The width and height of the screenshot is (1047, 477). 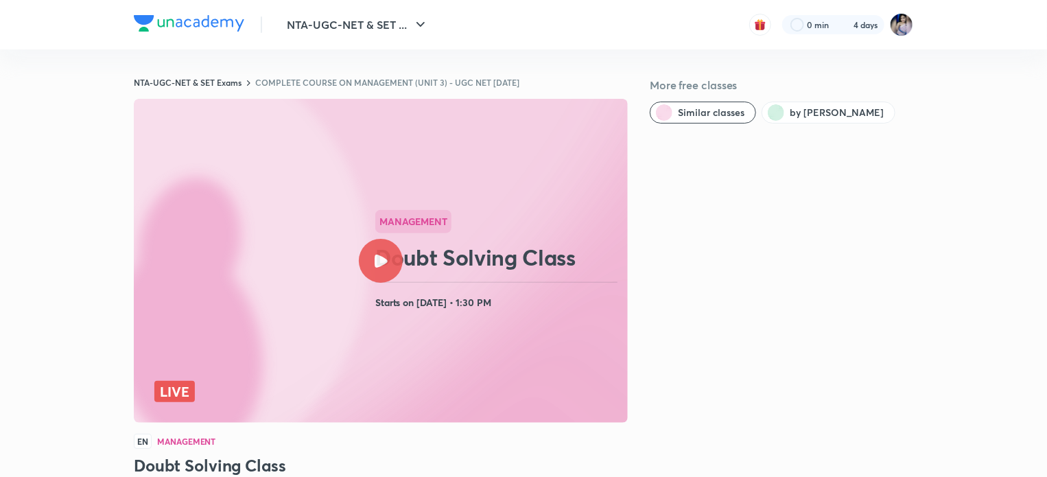 I want to click on button: by Tanya Gautam, so click(x=828, y=113).